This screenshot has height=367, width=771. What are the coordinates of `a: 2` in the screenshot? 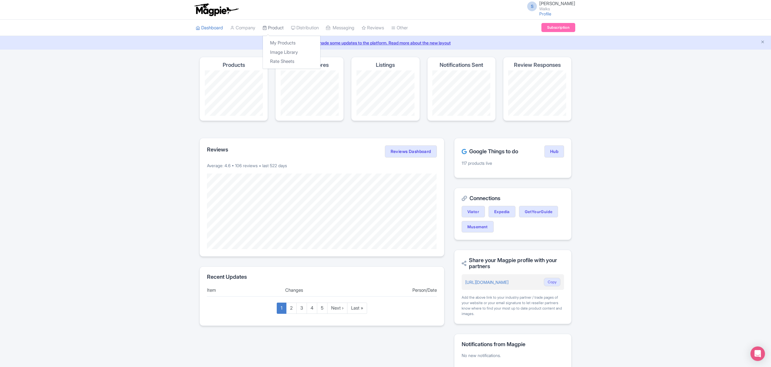 It's located at (291, 308).